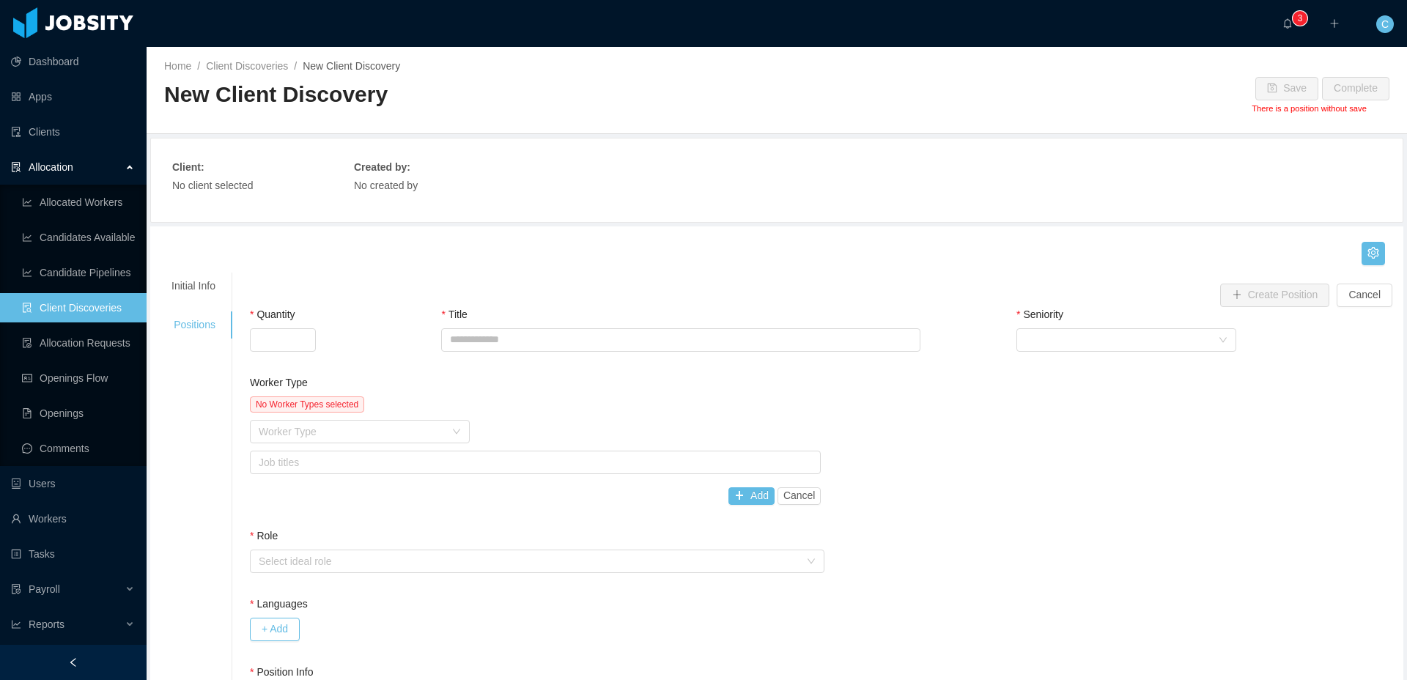 This screenshot has height=680, width=1407. What do you see at coordinates (73, 132) in the screenshot?
I see `a: icon: auditClients` at bounding box center [73, 132].